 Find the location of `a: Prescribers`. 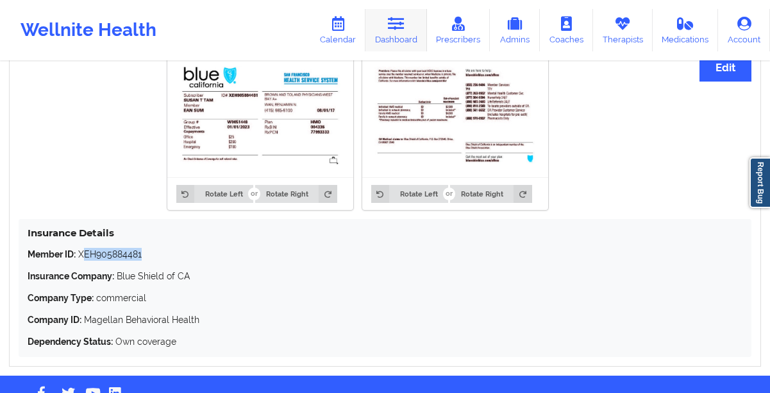

a: Prescribers is located at coordinates (459, 30).